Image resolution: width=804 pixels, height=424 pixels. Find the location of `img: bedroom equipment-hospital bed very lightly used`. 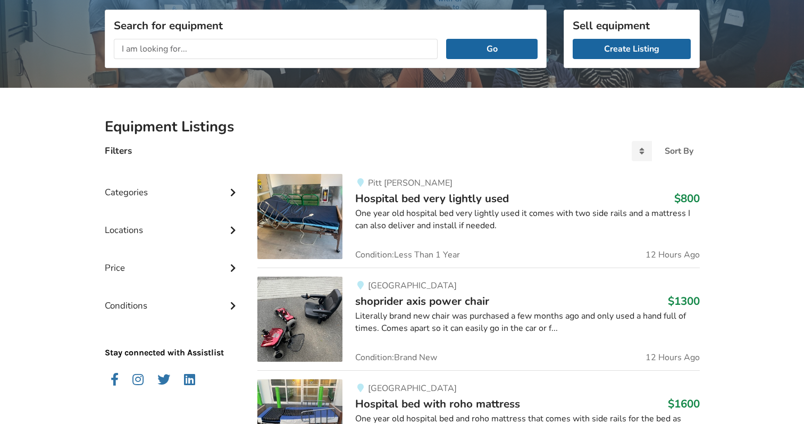

img: bedroom equipment-hospital bed very lightly used is located at coordinates (300, 216).